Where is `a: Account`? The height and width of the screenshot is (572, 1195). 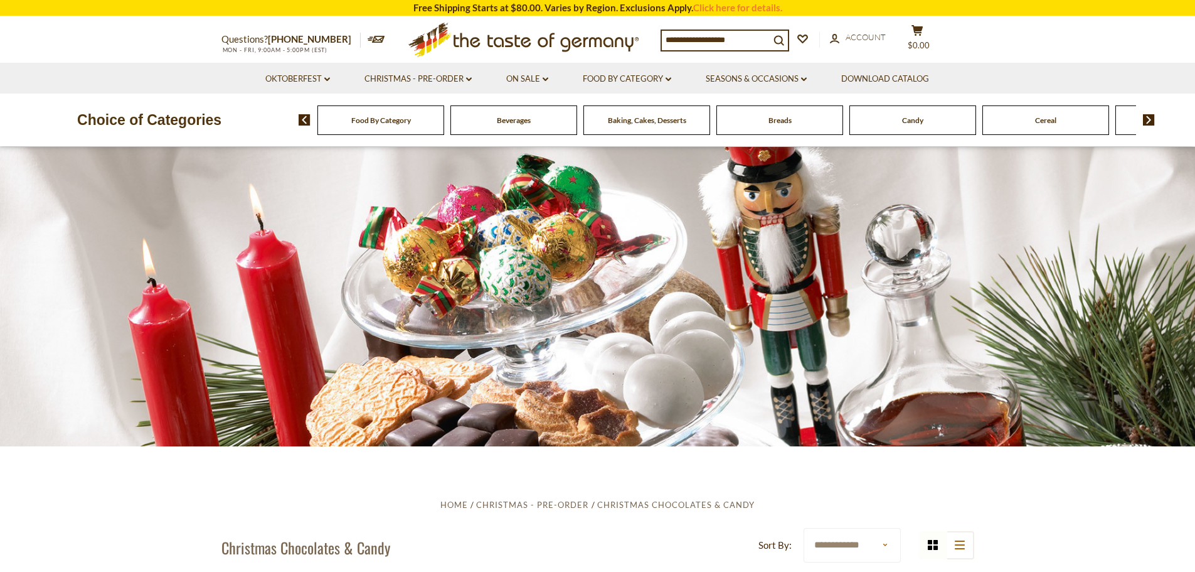
a: Account is located at coordinates (858, 38).